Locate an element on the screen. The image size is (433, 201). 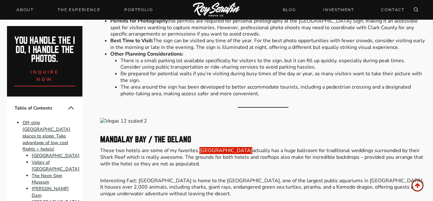
nav: Primary Navigation is located at coordinates (85, 10).